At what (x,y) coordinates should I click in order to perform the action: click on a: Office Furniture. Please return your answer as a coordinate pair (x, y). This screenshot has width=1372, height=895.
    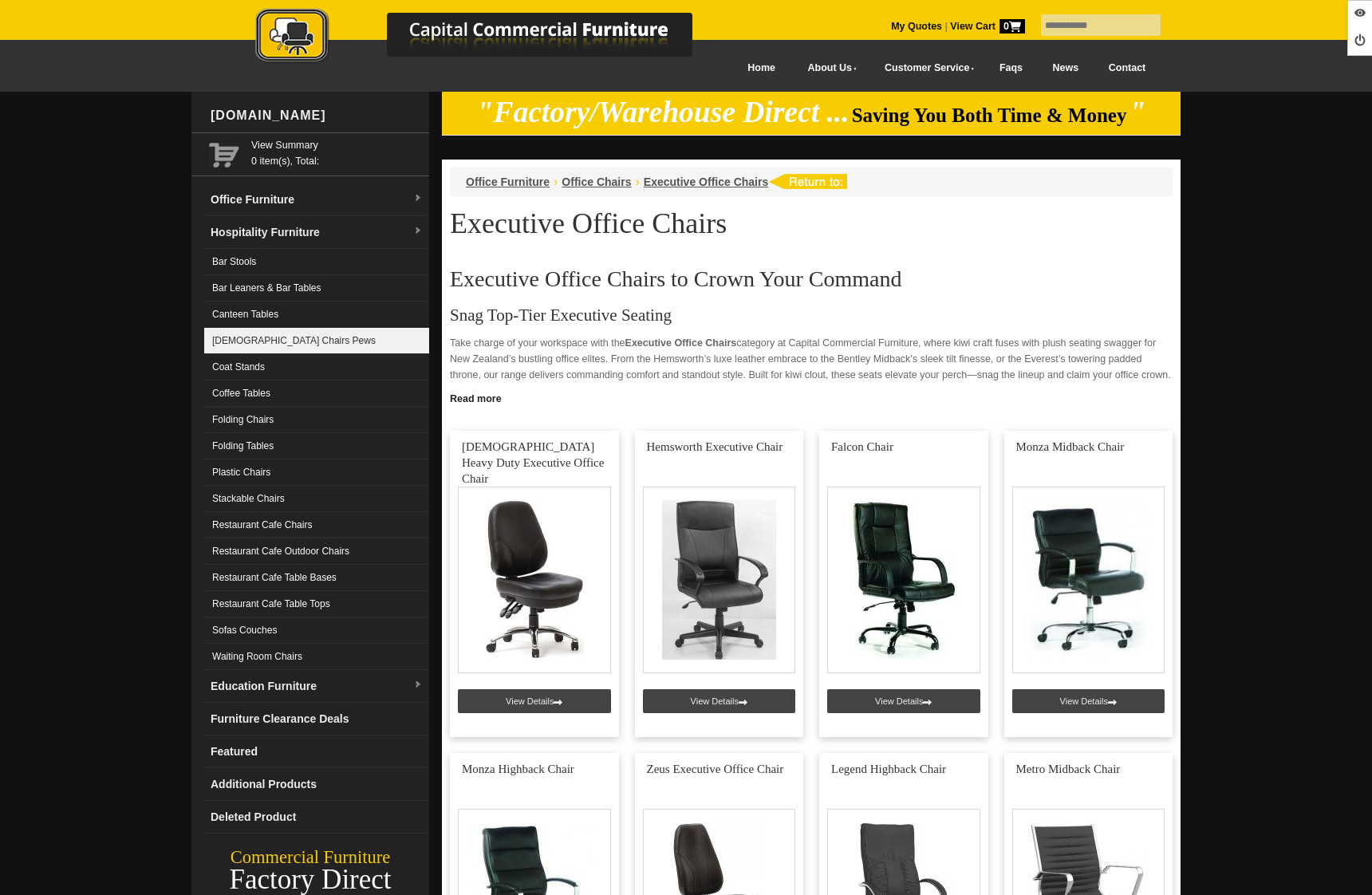
    Looking at the image, I should click on (507, 182).